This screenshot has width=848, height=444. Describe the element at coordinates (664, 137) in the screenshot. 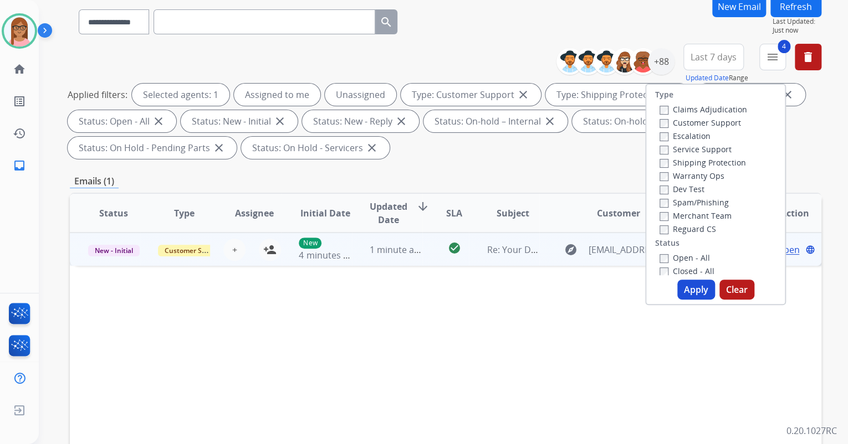

I see `input: Escalation` at that location.